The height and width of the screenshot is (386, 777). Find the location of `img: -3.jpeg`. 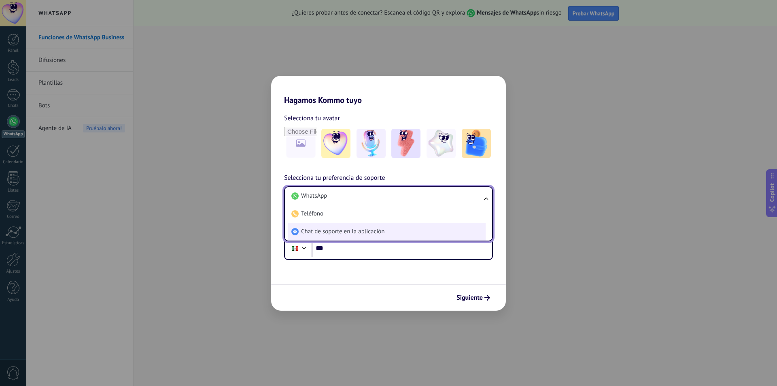

img: -3.jpeg is located at coordinates (406, 143).